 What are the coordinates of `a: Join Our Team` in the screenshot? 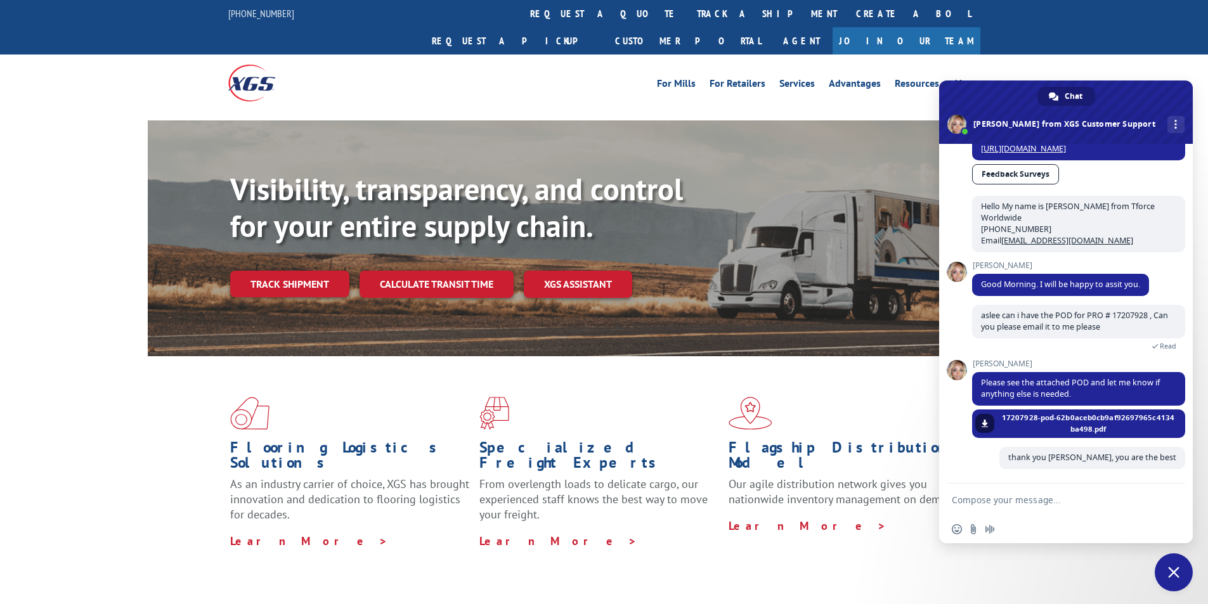 It's located at (906, 41).